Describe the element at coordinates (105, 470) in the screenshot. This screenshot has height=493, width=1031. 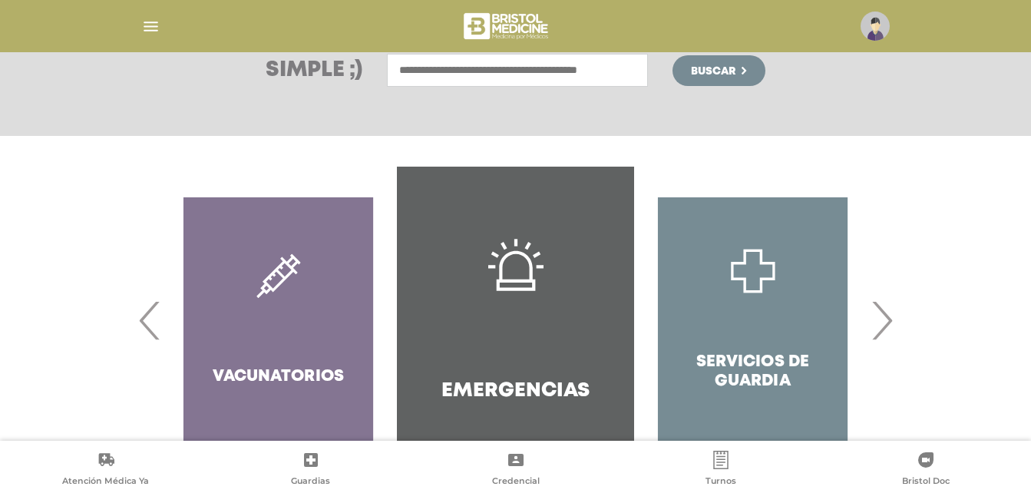
I see `a: Atención Médica Ya` at that location.